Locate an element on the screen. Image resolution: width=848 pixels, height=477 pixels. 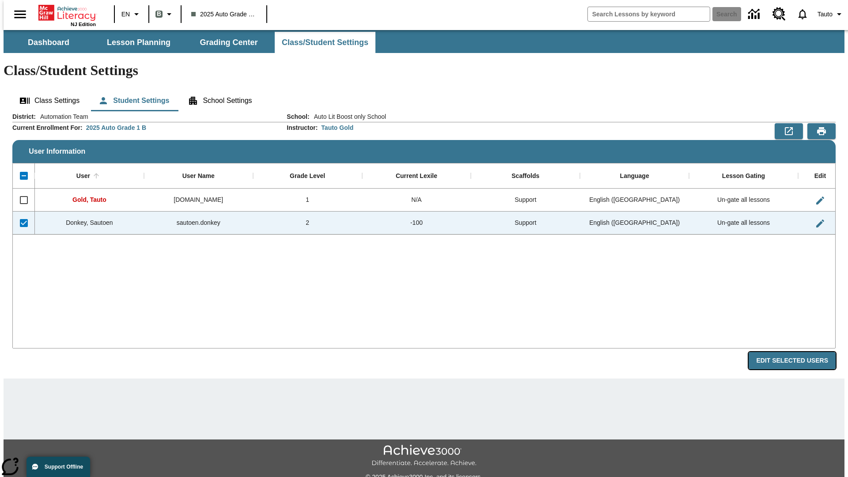
div: N/A is located at coordinates (416, 200).